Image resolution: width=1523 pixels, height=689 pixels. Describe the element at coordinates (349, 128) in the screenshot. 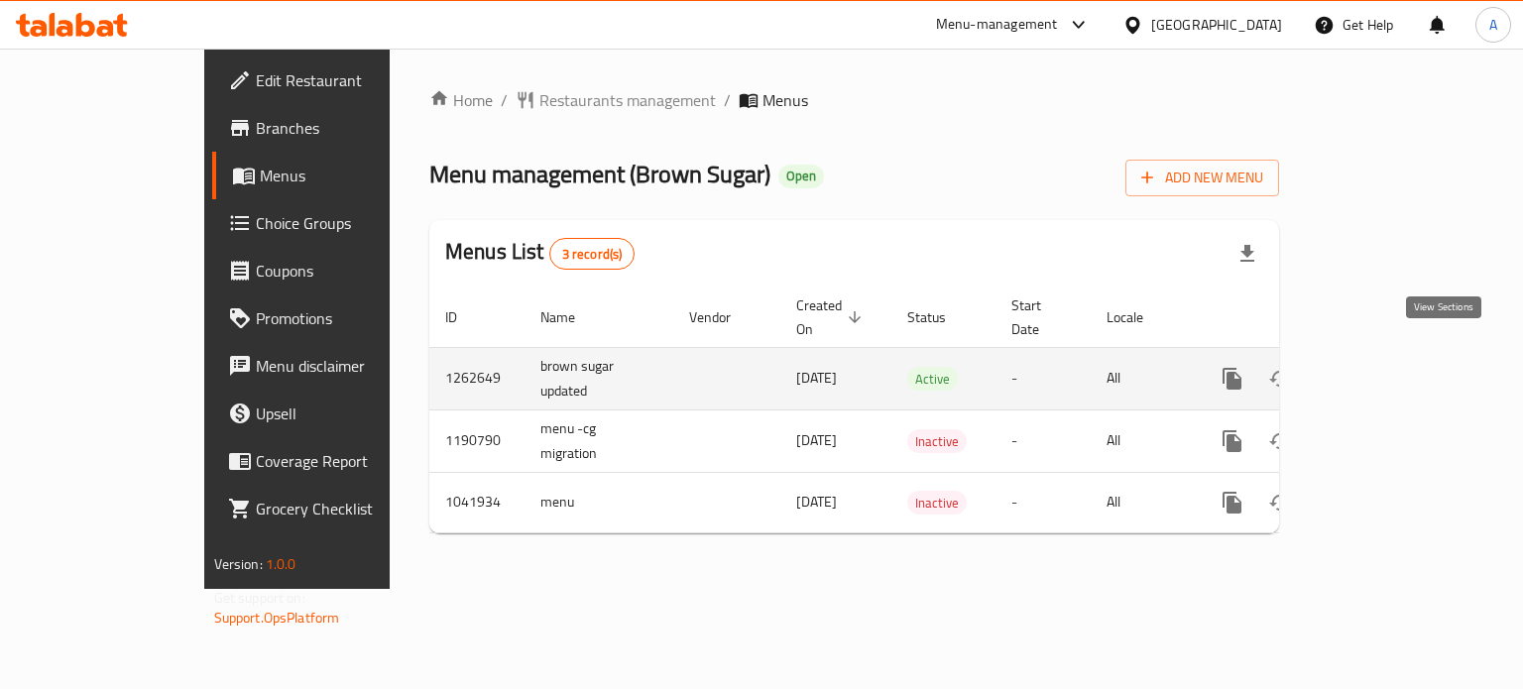

I see `span: Branches` at that location.